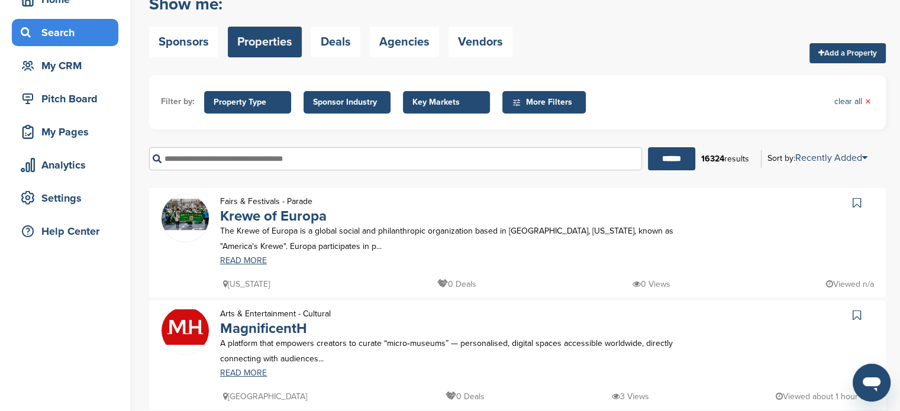 This screenshot has height=411, width=900. I want to click on a: Settings, so click(65, 198).